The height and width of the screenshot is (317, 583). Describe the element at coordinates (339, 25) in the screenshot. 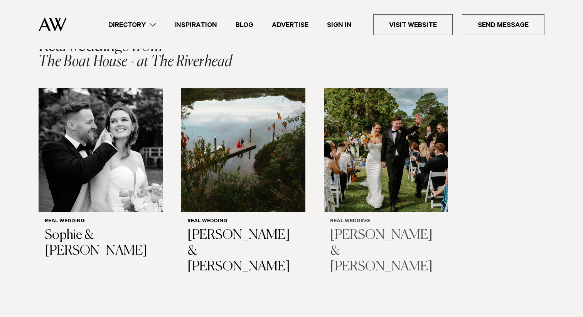

I see `a: Sign In` at that location.